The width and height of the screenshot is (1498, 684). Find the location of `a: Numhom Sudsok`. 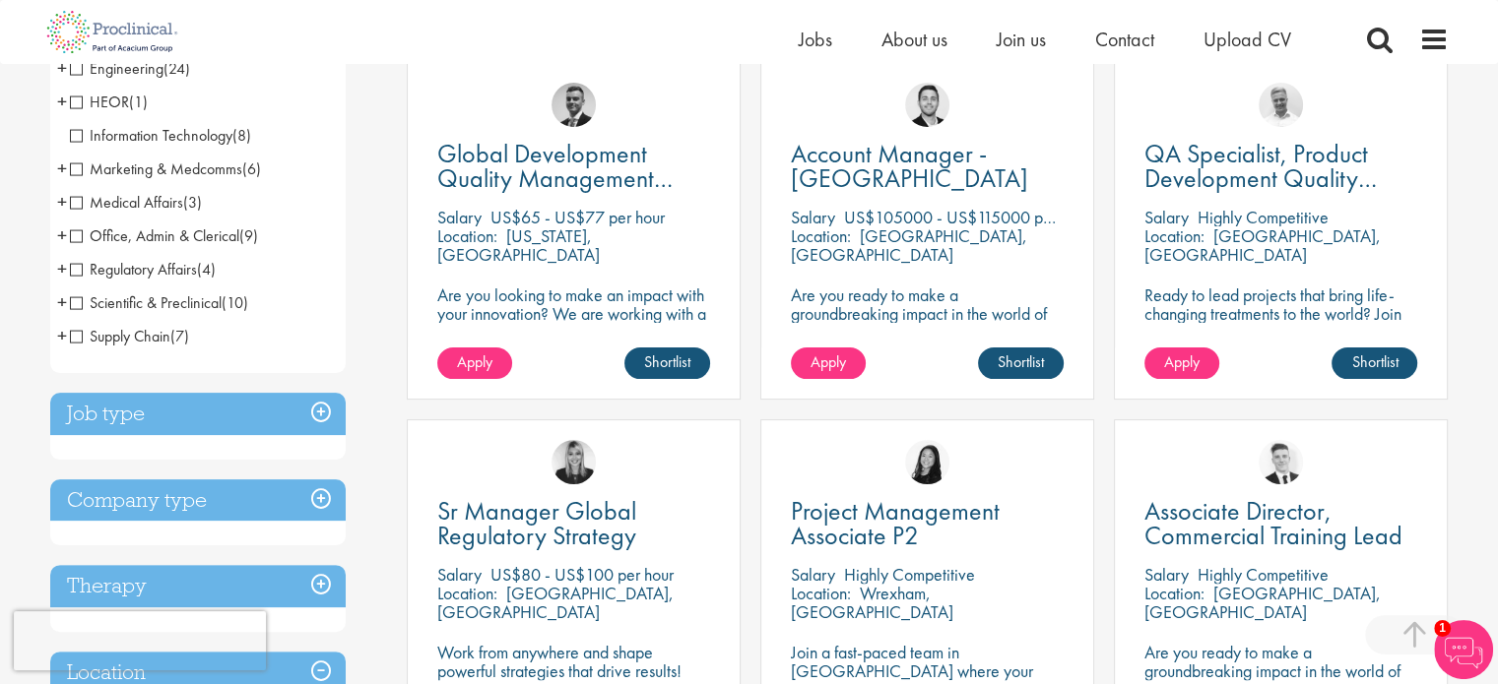

a: Numhom Sudsok is located at coordinates (927, 462).